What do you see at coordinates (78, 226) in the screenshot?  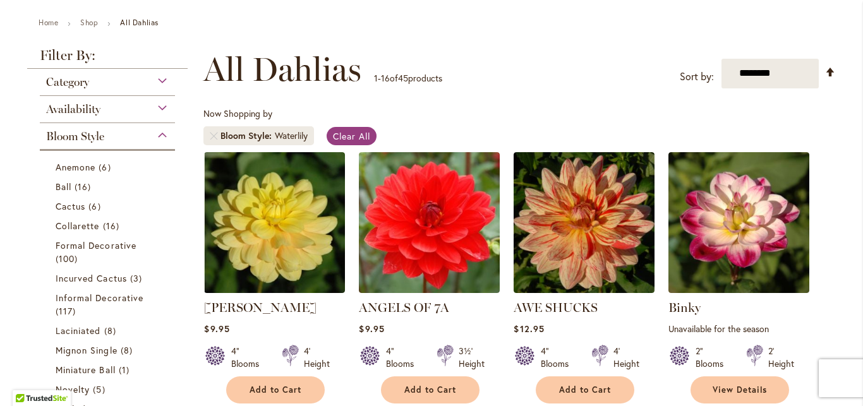 I see `span: Collarette` at bounding box center [78, 226].